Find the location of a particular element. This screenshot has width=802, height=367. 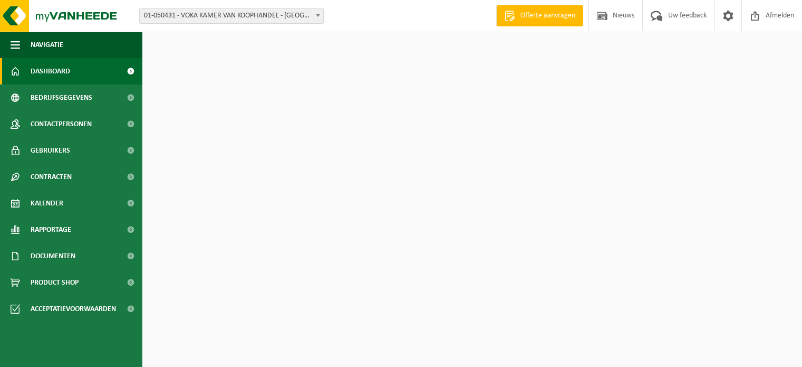

span: Kalender is located at coordinates (47, 203).